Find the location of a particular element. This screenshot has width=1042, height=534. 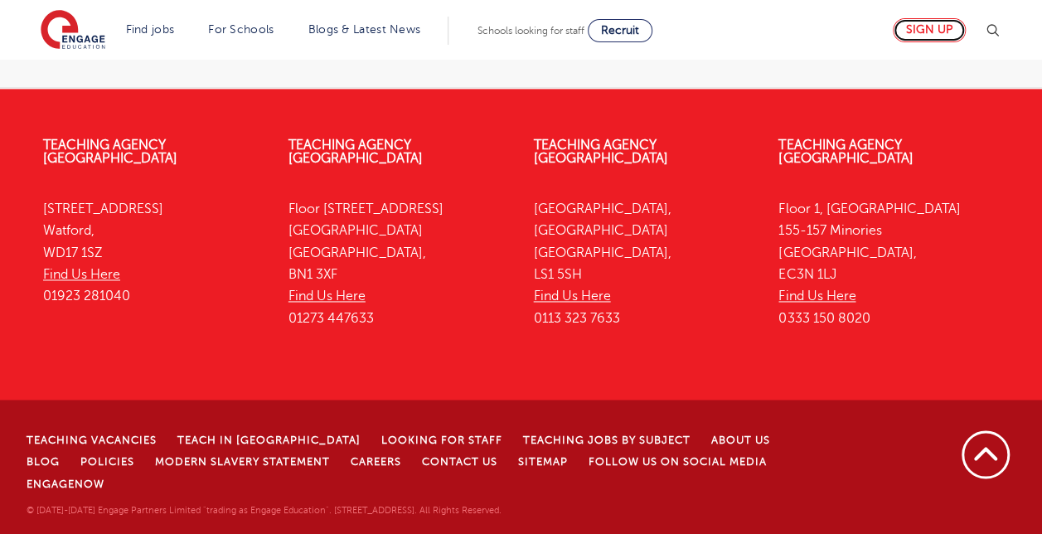

a: Looking for staff is located at coordinates (442, 440).